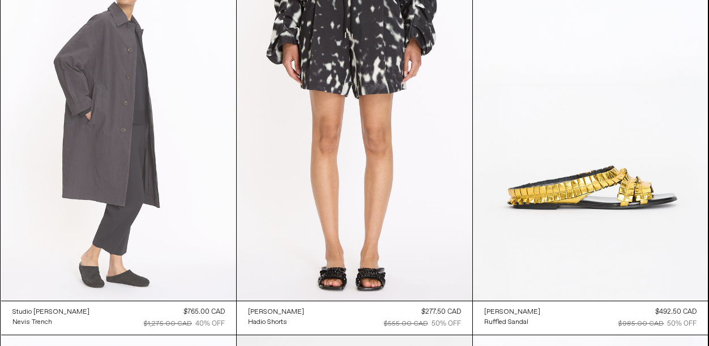  What do you see at coordinates (676, 312) in the screenshot?
I see `div: $492.50 CAD` at bounding box center [676, 312].